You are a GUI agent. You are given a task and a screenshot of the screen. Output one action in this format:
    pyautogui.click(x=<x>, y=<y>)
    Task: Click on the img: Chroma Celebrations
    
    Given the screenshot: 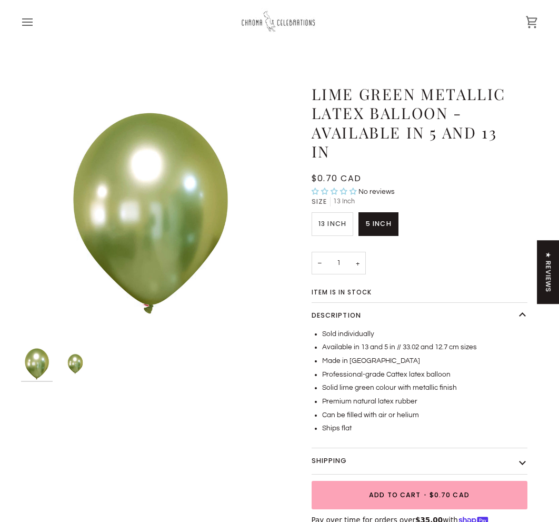 What is the action you would take?
    pyautogui.click(x=279, y=22)
    